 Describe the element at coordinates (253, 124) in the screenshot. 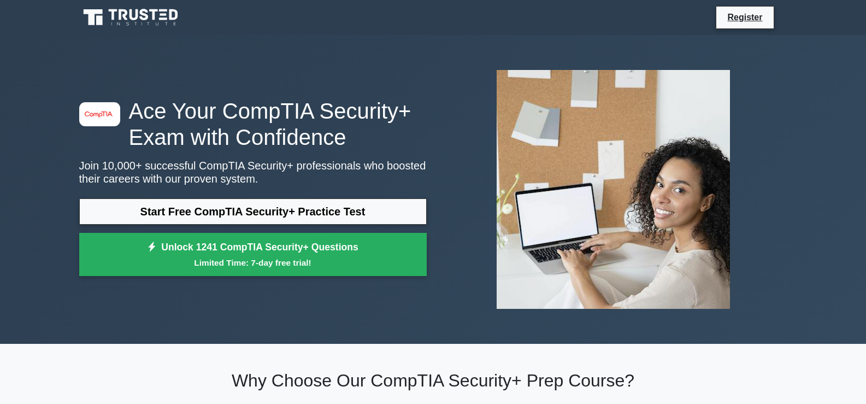

I see `h1: Ace Your CompTIA Security+ Exam with Confidence` at that location.